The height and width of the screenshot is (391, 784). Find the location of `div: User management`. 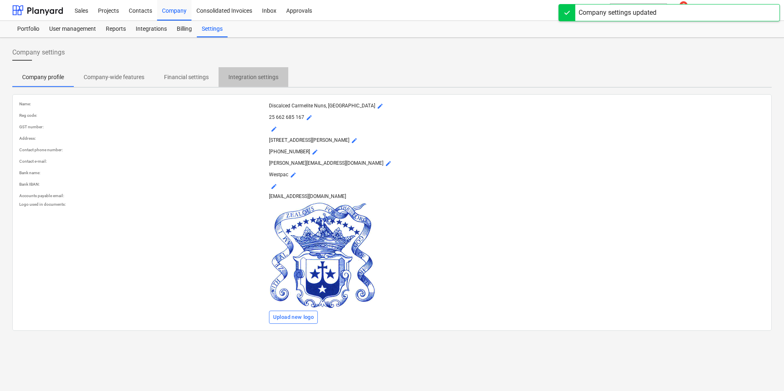

div: User management is located at coordinates (73, 29).